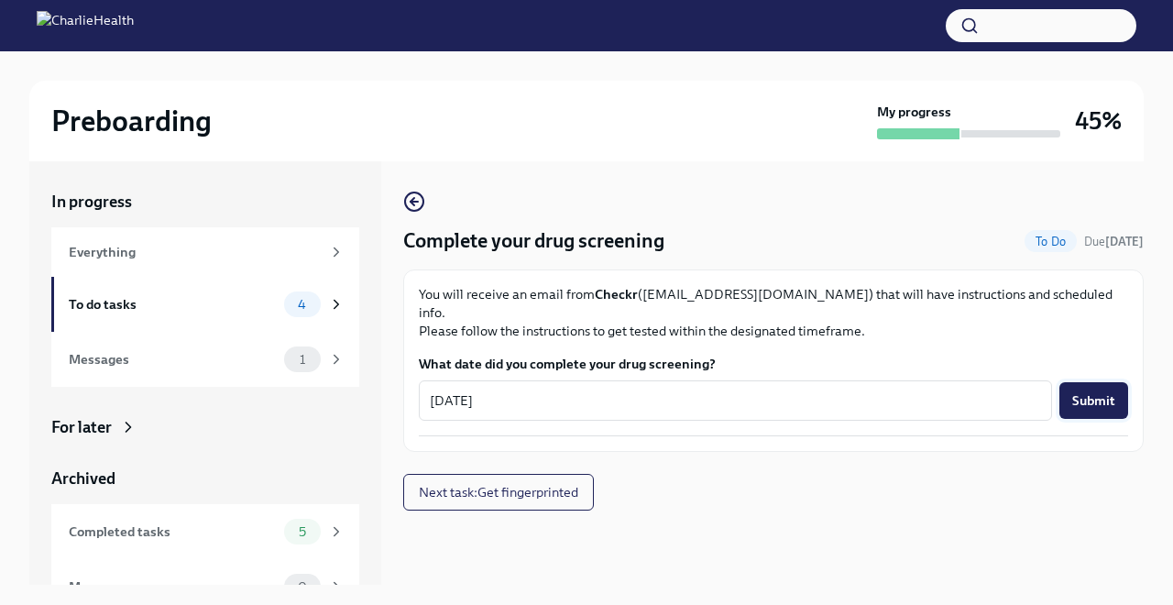  What do you see at coordinates (302, 532) in the screenshot?
I see `span: 5` at bounding box center [302, 532].